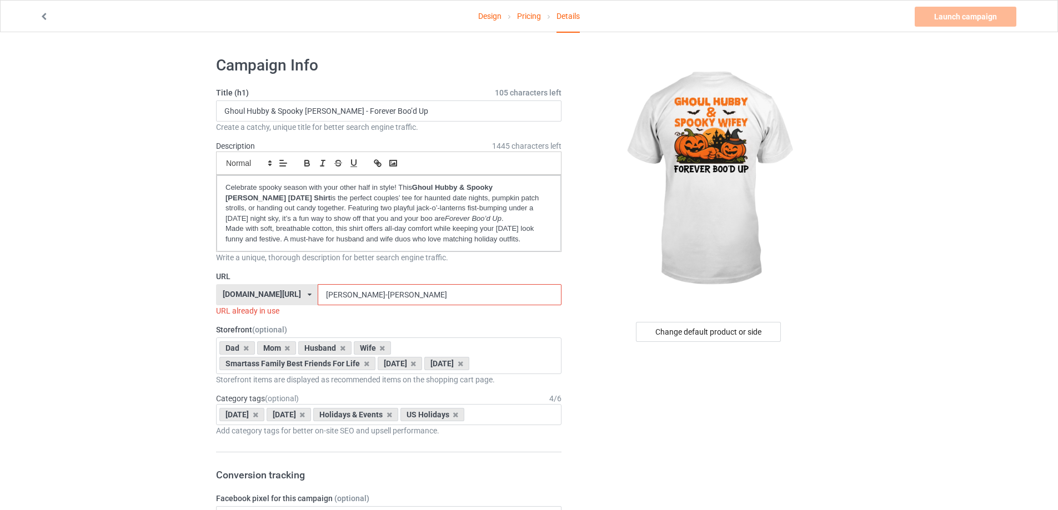  I want to click on label: Facebook pixel for this campaign, so click(389, 499).